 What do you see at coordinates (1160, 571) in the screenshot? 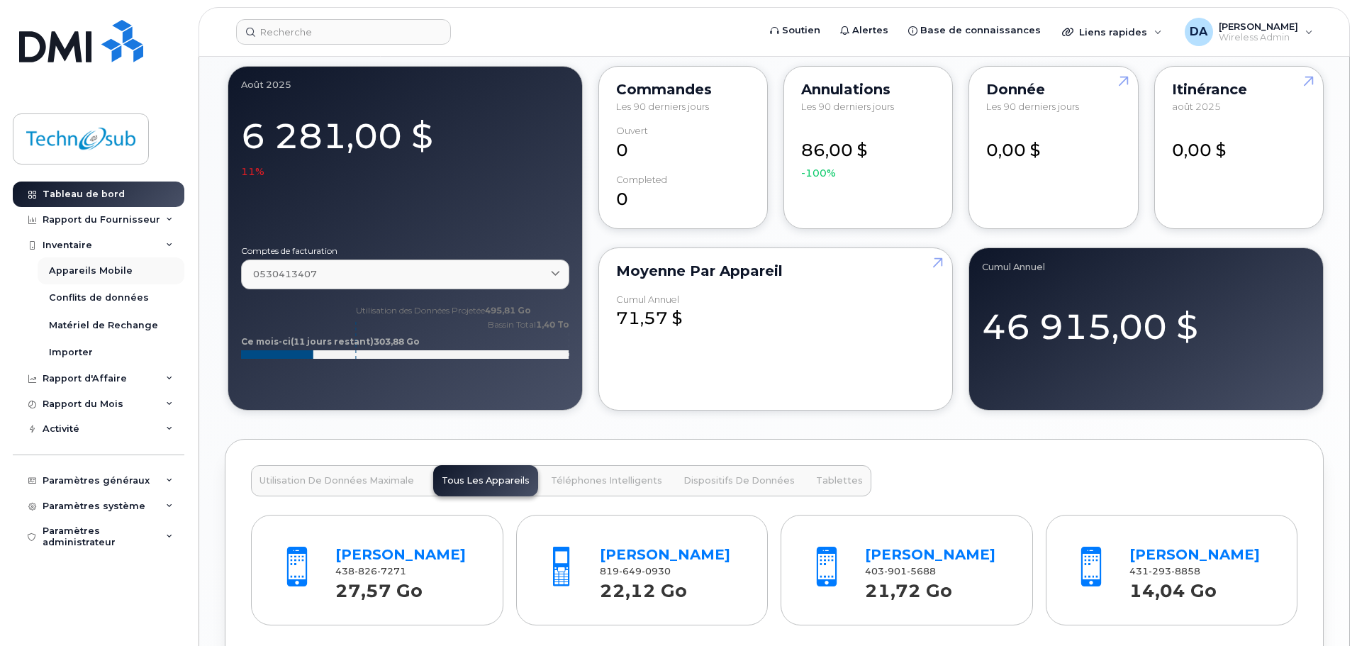
I see `span: 293` at bounding box center [1160, 571].